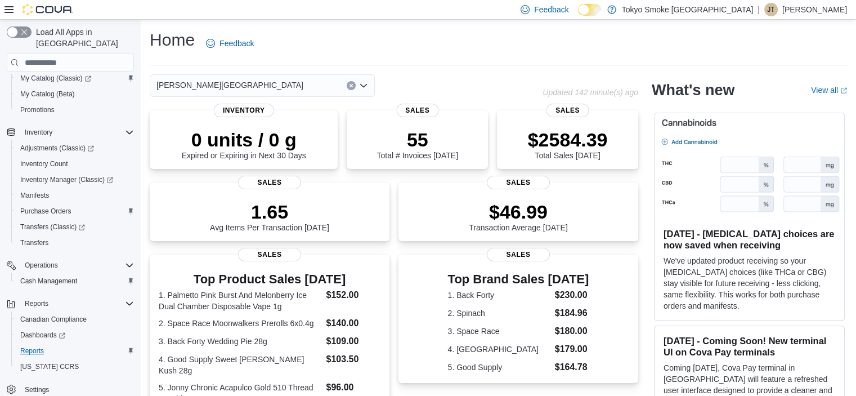  What do you see at coordinates (34, 243) in the screenshot?
I see `a: Transfers` at bounding box center [34, 243].